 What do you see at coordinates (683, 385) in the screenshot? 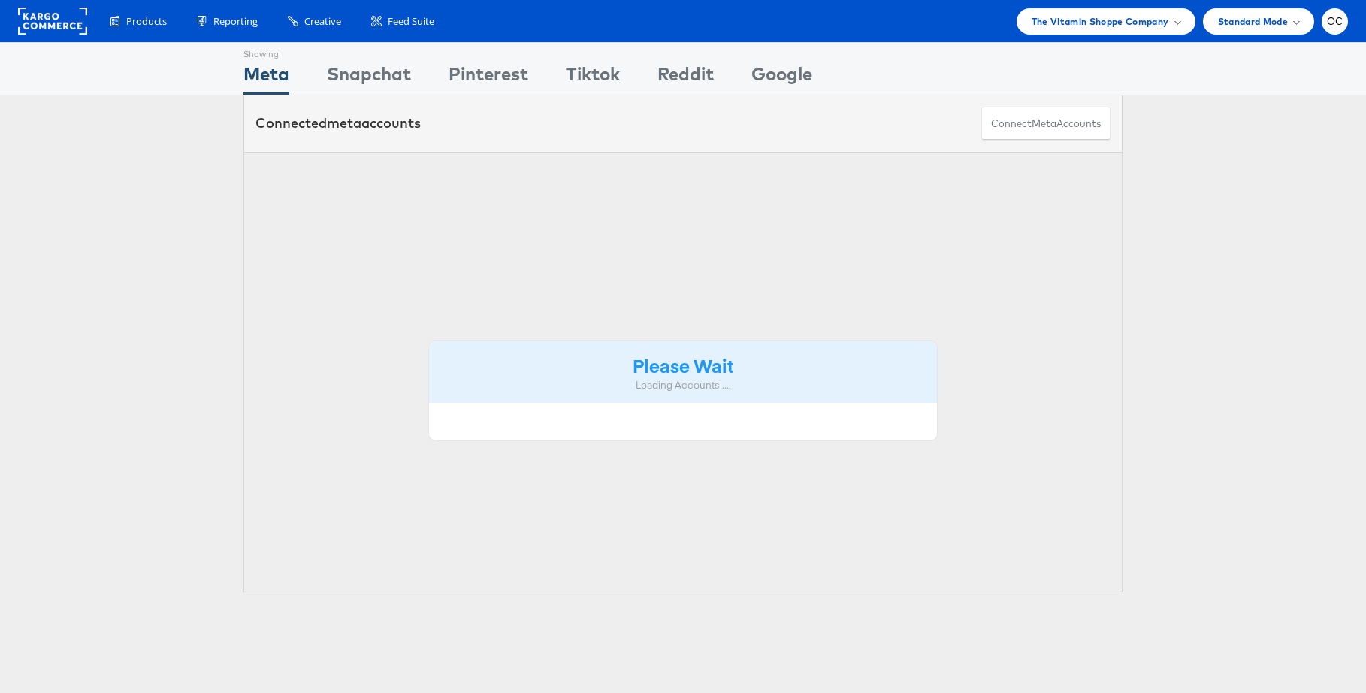
I see `div: Loading Accounts ....` at bounding box center [683, 385].